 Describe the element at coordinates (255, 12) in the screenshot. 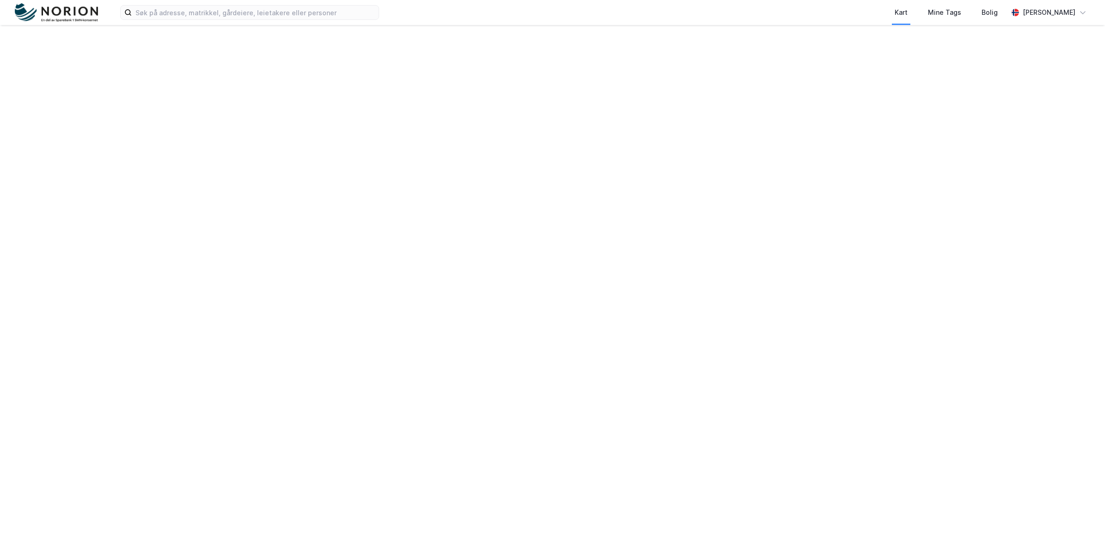

I see `input: Søk på adresse, matrikkel, gårdeiere, leietakere eller personer` at that location.